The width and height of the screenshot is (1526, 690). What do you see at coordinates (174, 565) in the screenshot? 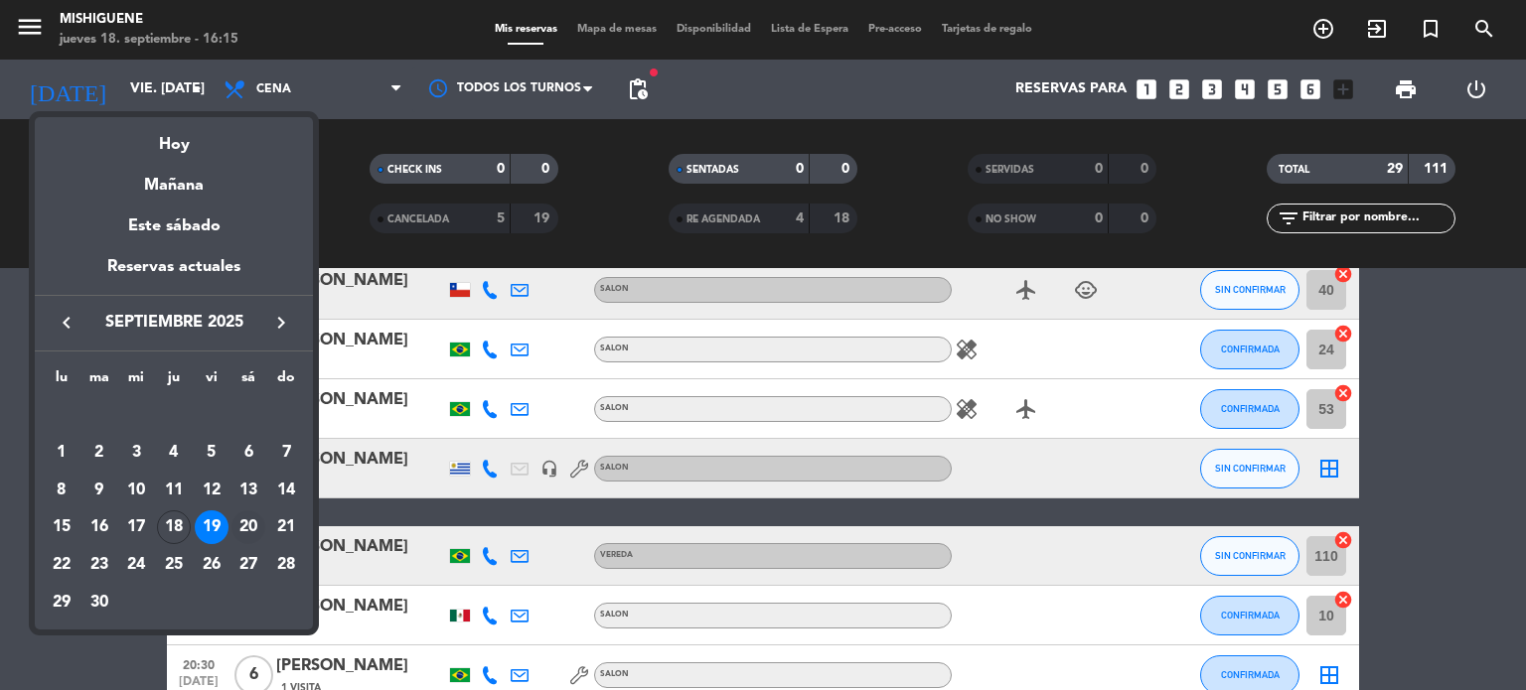
I see `div: 25` at bounding box center [174, 565].